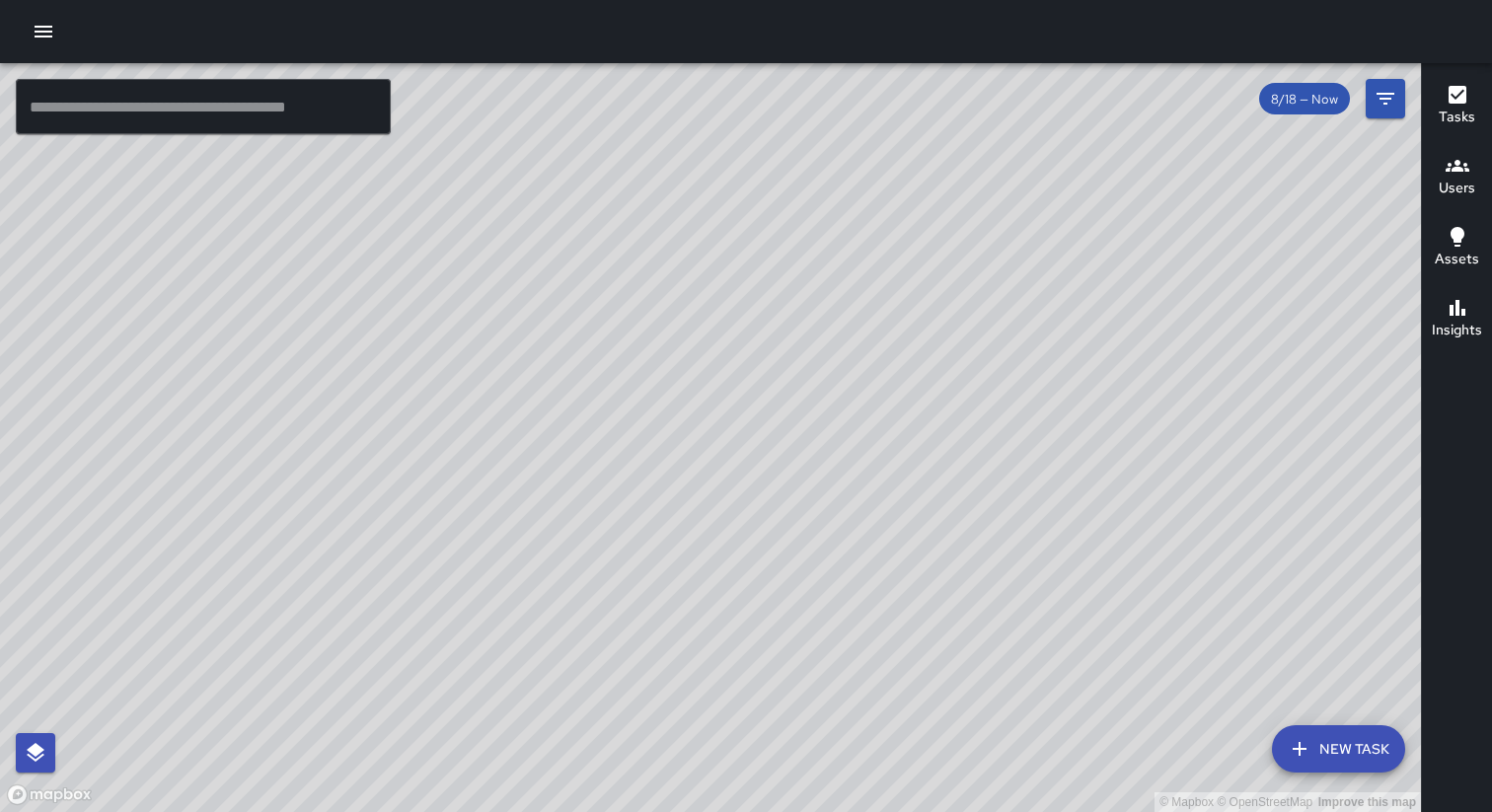 This screenshot has height=812, width=1492. Describe the element at coordinates (1456, 107) in the screenshot. I see `button: Tasks` at that location.